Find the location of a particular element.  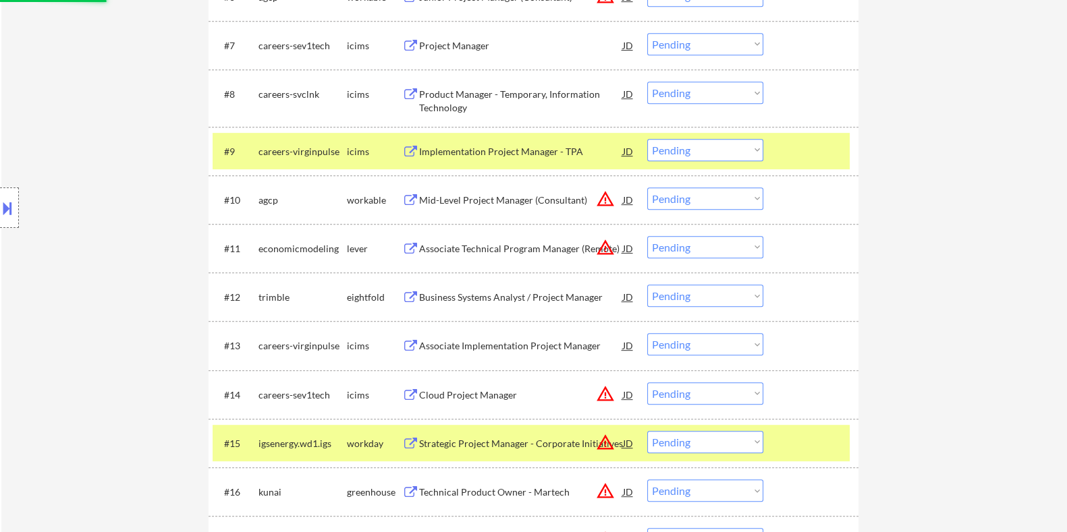

div: lever is located at coordinates (374, 249).